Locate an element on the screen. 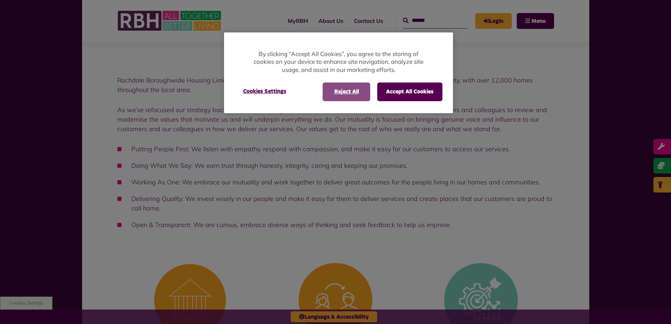 The height and width of the screenshot is (324, 671). button: Cookies Settings is located at coordinates (265, 91).